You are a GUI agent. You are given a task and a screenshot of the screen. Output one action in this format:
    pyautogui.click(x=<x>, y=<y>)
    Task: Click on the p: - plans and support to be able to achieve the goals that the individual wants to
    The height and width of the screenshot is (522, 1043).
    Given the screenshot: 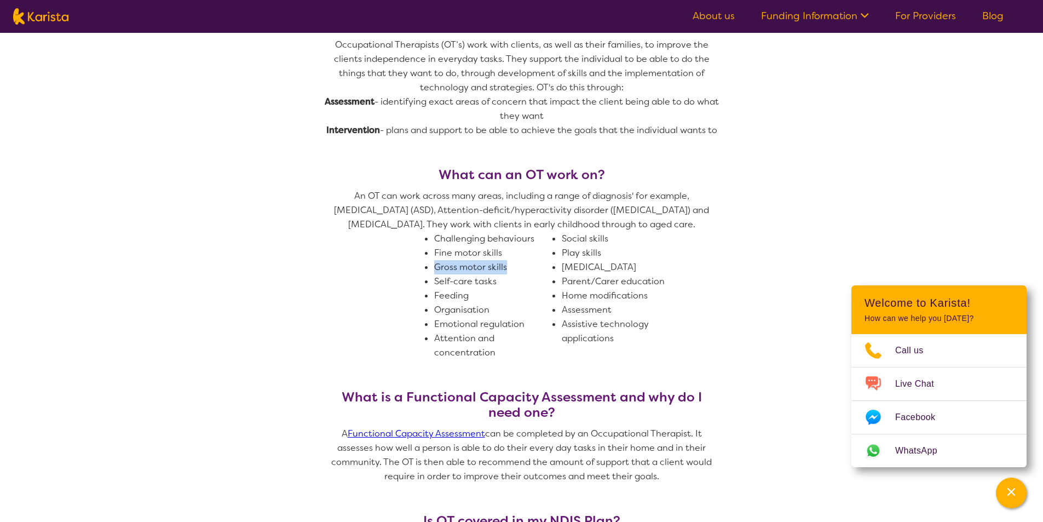 What is the action you would take?
    pyautogui.click(x=522, y=130)
    